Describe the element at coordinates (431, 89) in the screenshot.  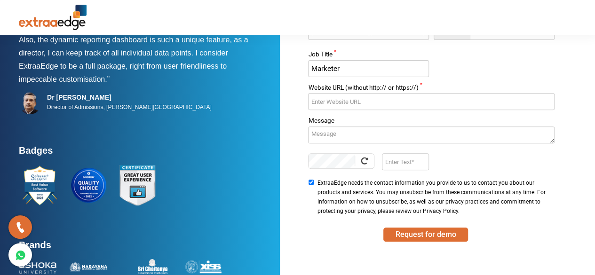
I see `label: Website URL (without http:// or https://)` at that location.